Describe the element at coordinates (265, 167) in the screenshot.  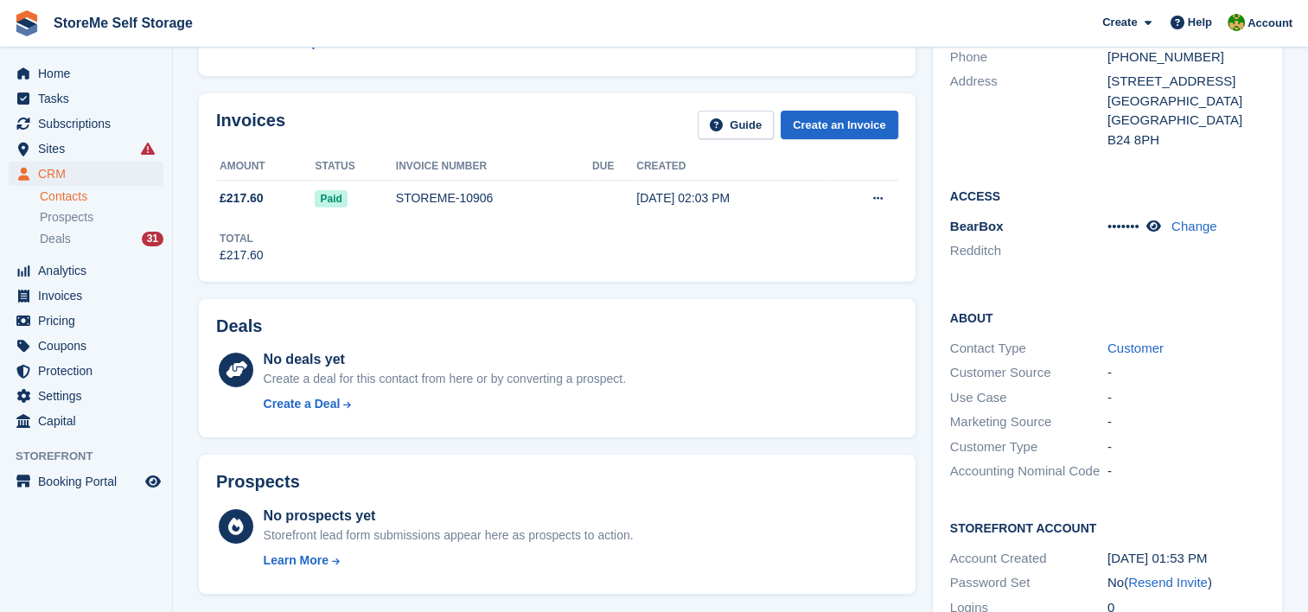
I see `th: Amount` at that location.